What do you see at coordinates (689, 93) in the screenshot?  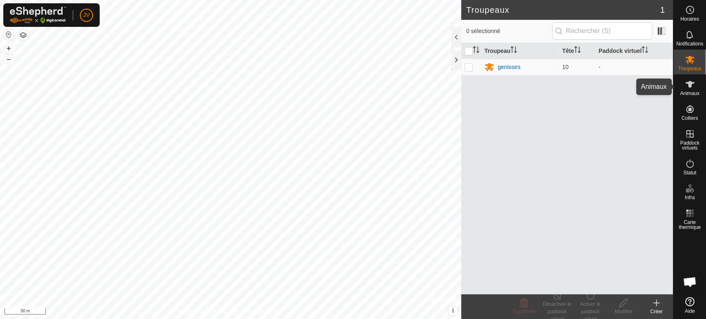 I see `span: Animaux` at bounding box center [689, 93].